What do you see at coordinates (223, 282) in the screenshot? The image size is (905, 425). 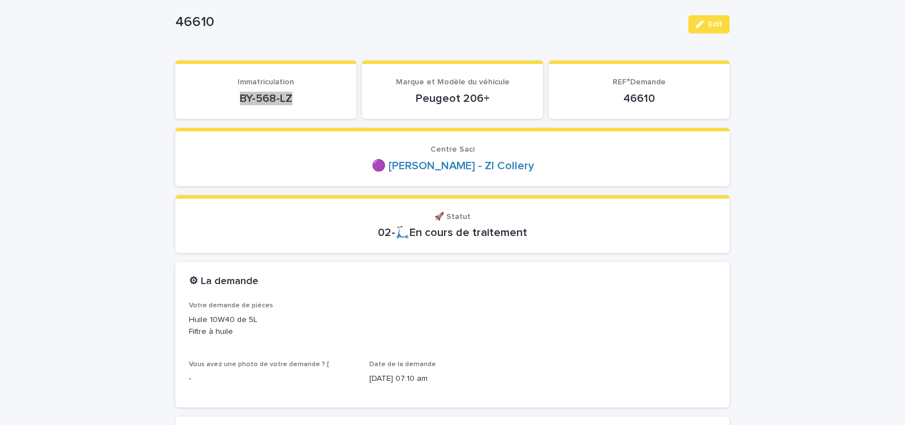 I see `h2: ⚙ La demande` at bounding box center [223, 282].